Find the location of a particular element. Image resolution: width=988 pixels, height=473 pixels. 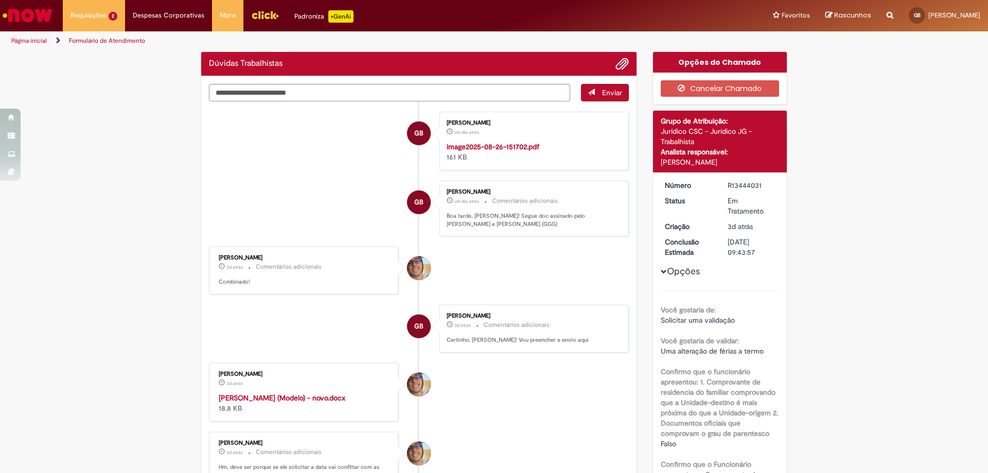

button: Adicionar anexos is located at coordinates (622, 64).